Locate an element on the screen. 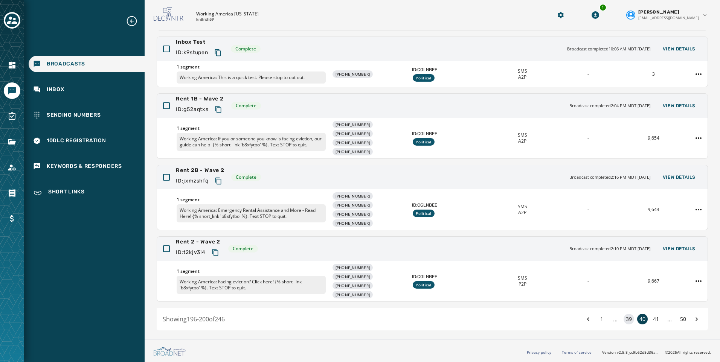 This screenshot has height=362, width=720. a: Navigate to Billing is located at coordinates (12, 219).